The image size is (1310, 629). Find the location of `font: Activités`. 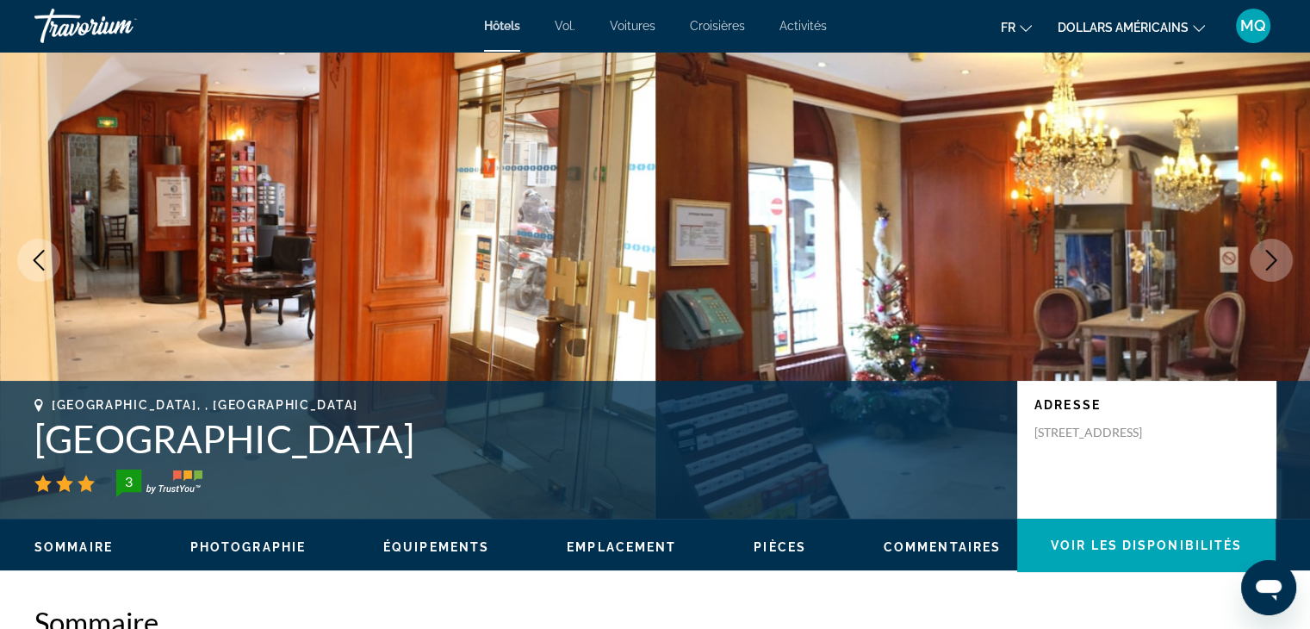

font: Activités is located at coordinates (802, 26).